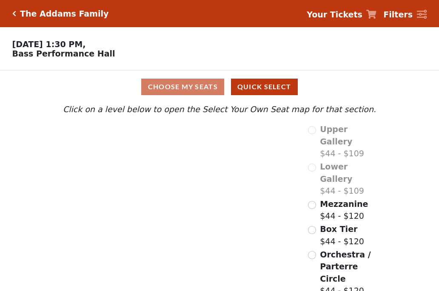 The image size is (439, 291). What do you see at coordinates (151, 139) in the screenshot?
I see `path: Upper Gallery - Seats Available: 0` at bounding box center [151, 139].